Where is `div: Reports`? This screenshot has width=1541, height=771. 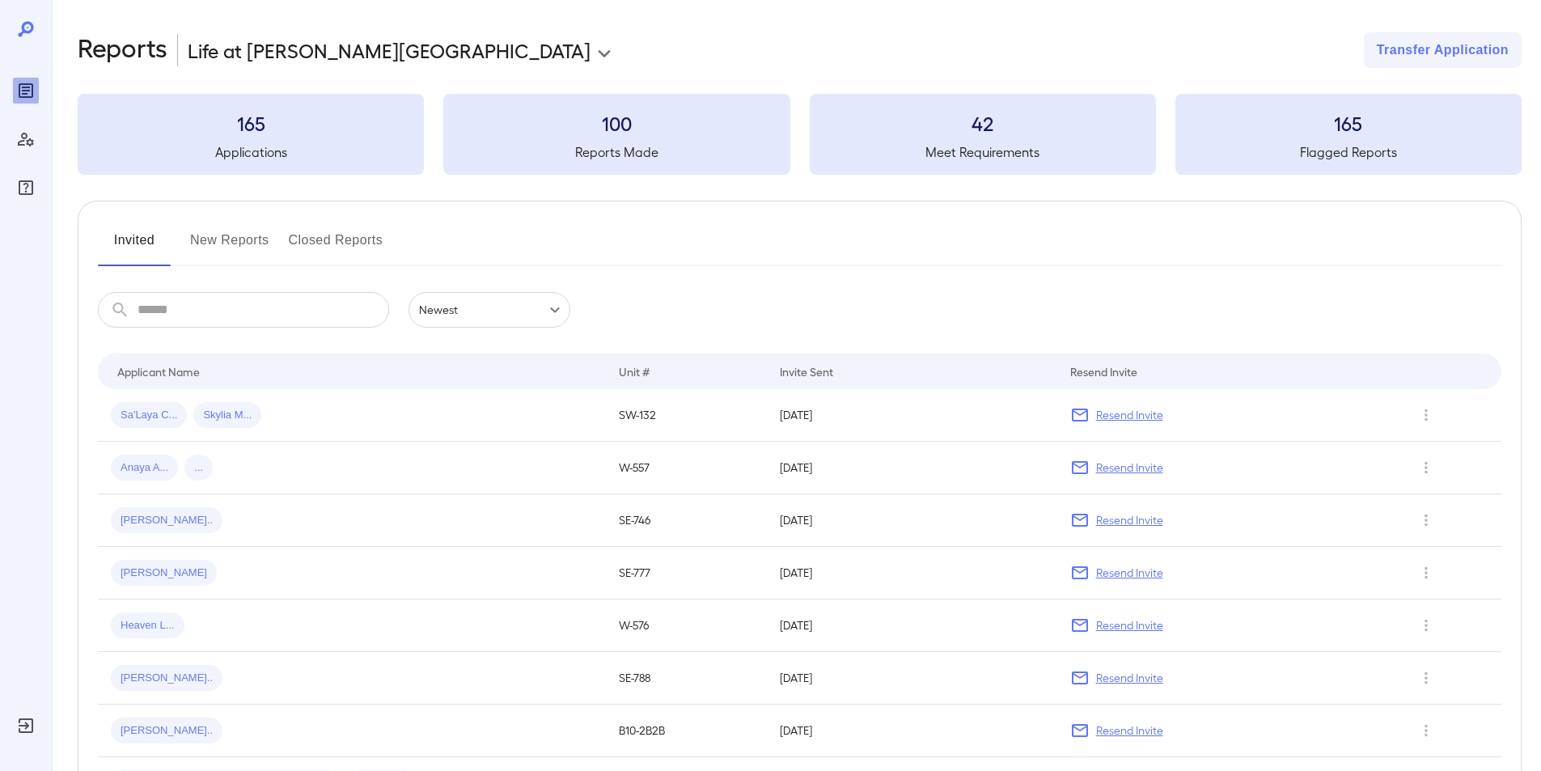 div: Reports is located at coordinates (26, 91).